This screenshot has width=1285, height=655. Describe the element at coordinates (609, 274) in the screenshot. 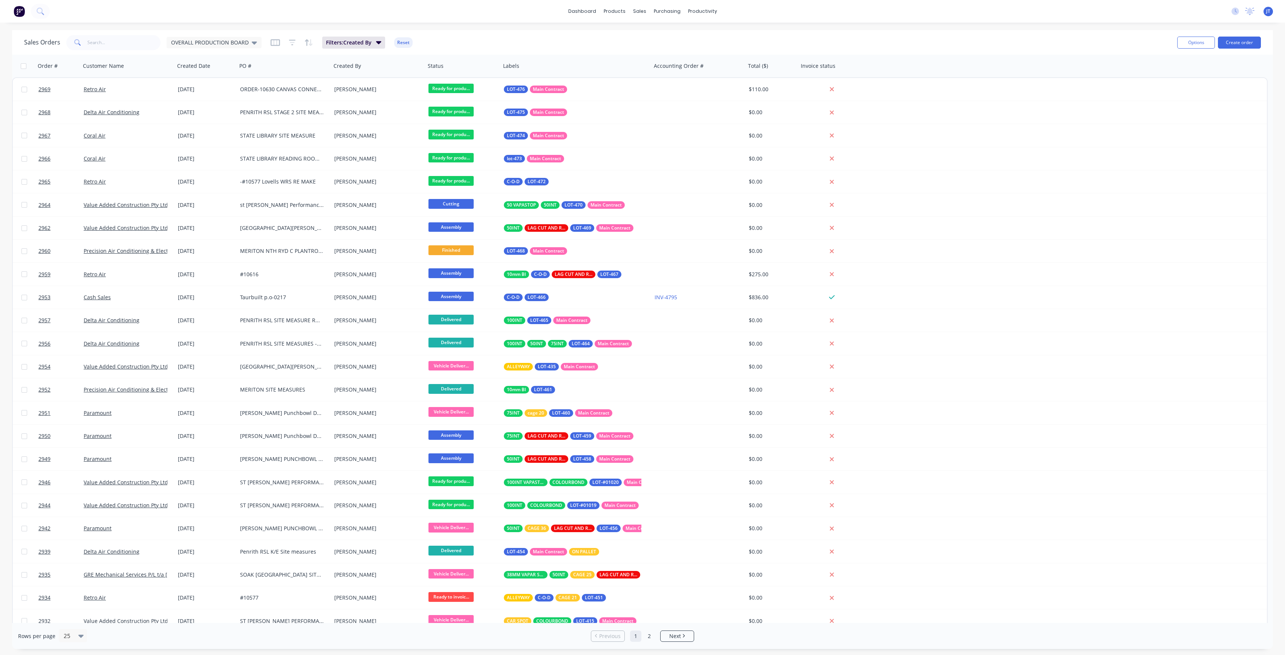

I see `span: LOT-467` at that location.